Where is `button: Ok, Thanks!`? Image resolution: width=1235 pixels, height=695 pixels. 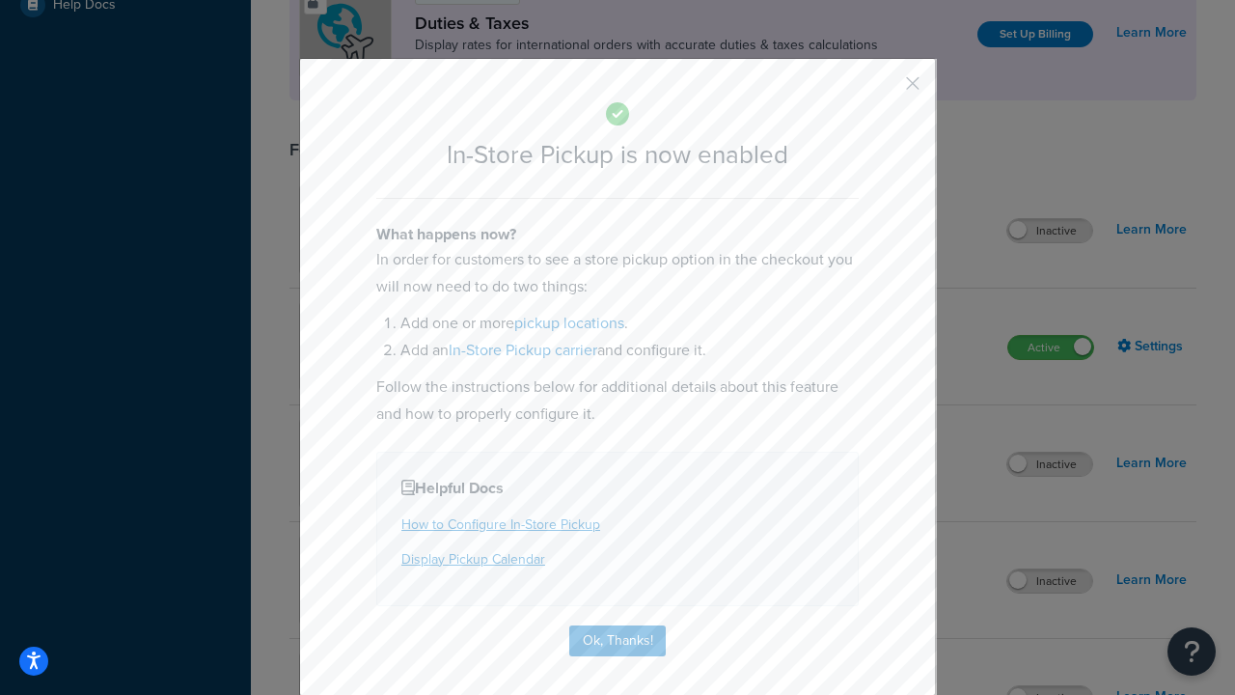 button: Ok, Thanks! is located at coordinates (618, 641).